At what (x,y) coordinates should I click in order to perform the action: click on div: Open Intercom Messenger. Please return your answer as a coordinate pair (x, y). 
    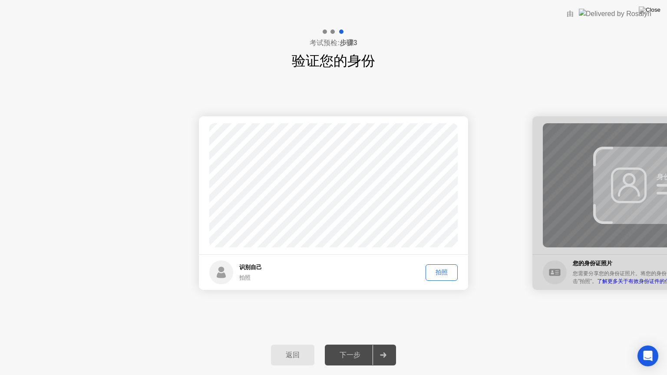
    Looking at the image, I should click on (648, 356).